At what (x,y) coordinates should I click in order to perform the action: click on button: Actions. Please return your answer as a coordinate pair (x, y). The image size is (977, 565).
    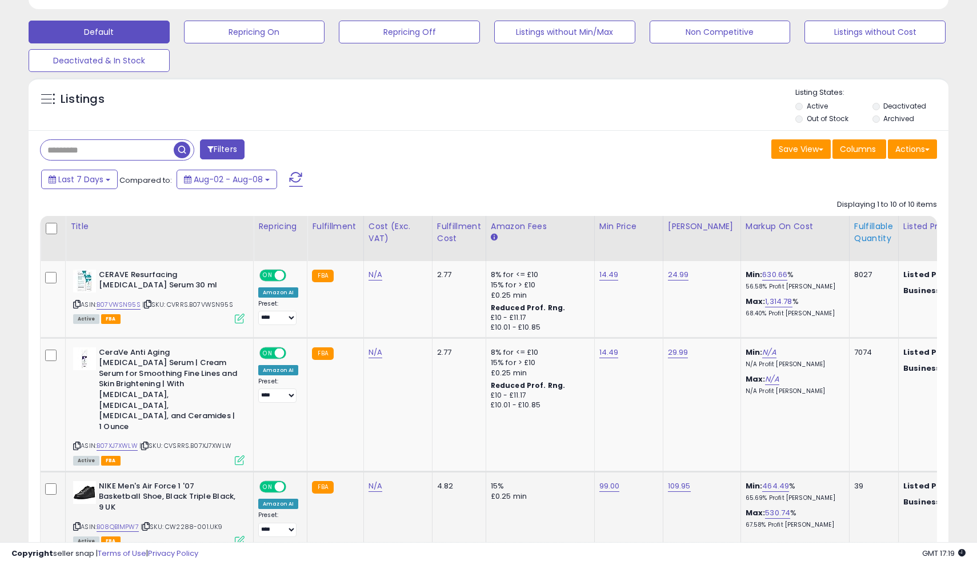
    Looking at the image, I should click on (912, 149).